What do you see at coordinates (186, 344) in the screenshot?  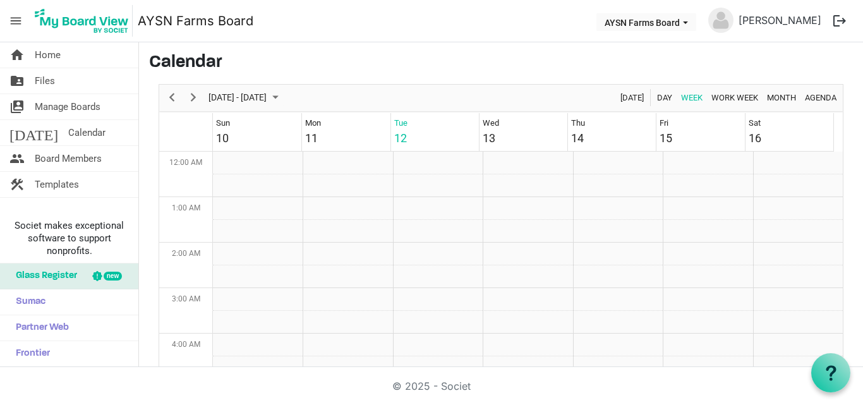 I see `span: 4:00 AM` at bounding box center [186, 344].